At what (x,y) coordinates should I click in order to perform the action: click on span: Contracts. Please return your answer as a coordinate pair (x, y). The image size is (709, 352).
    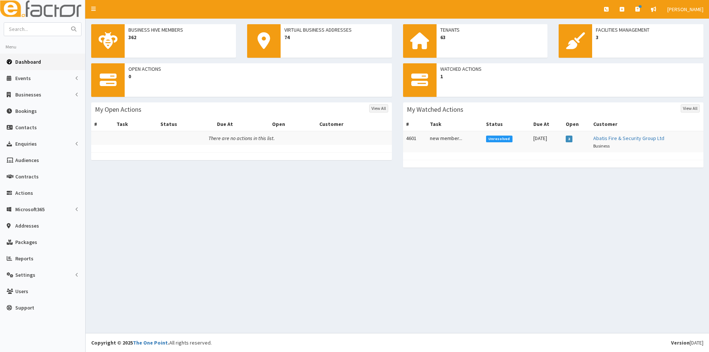
    Looking at the image, I should click on (27, 176).